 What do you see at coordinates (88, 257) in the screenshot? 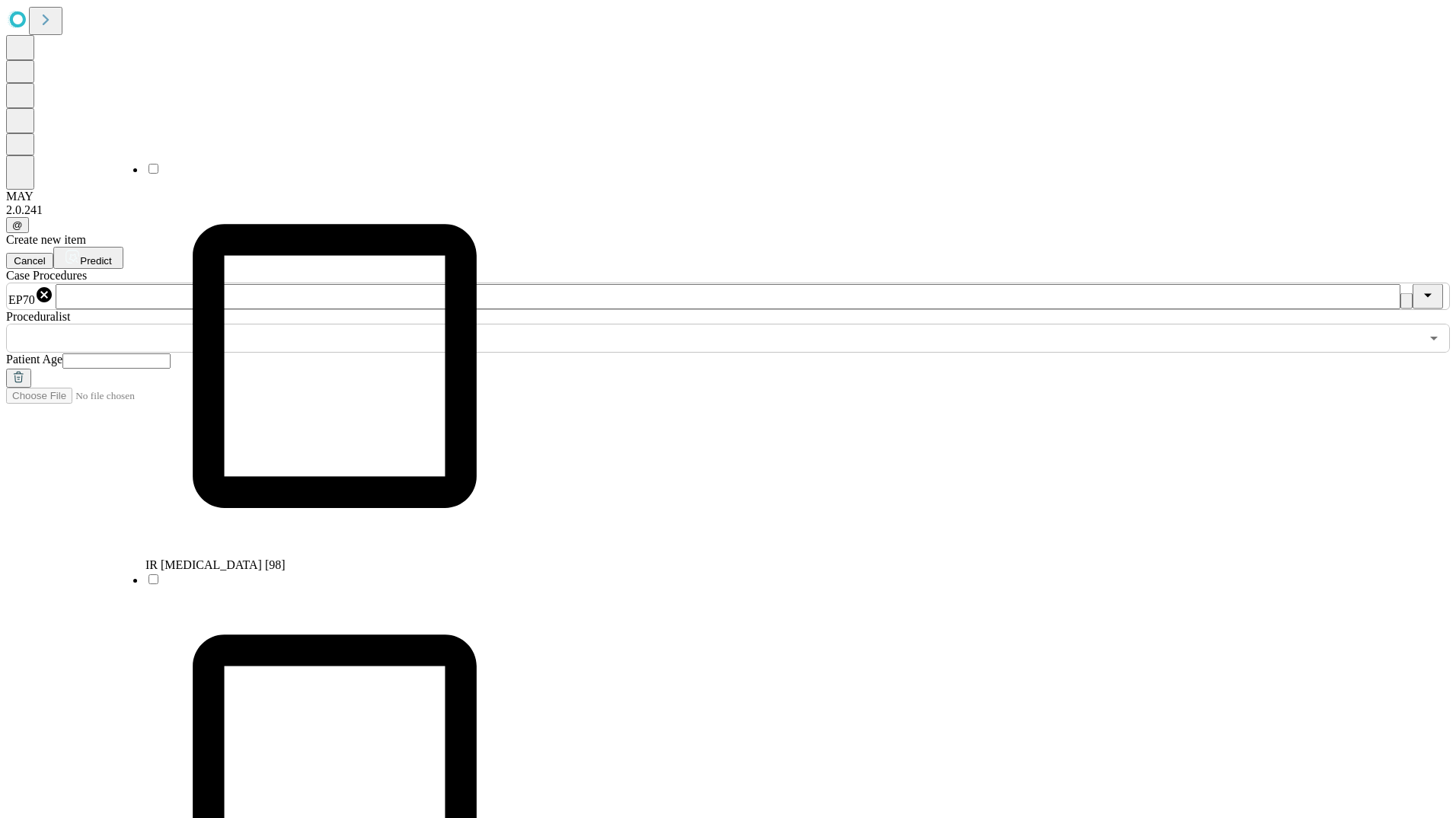
I see `button: Predict` at bounding box center [88, 257].